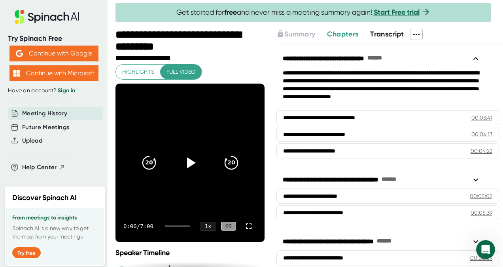  I want to click on div: Have an account?, so click(54, 91).